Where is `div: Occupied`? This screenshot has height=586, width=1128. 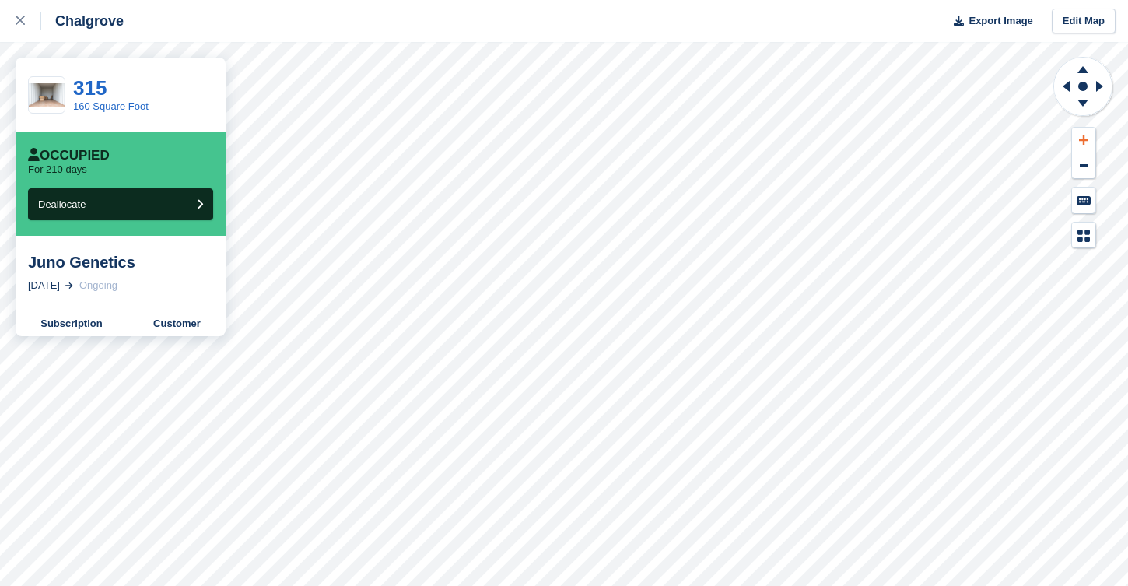 div: Occupied is located at coordinates (68, 156).